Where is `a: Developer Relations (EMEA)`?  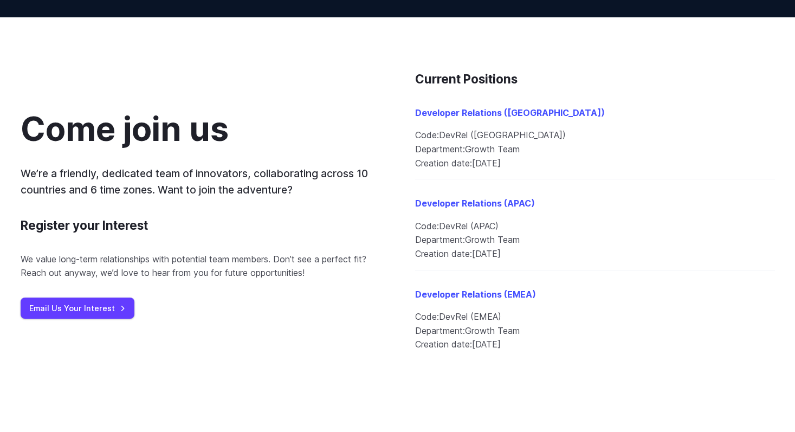
a: Developer Relations (EMEA) is located at coordinates (476, 294).